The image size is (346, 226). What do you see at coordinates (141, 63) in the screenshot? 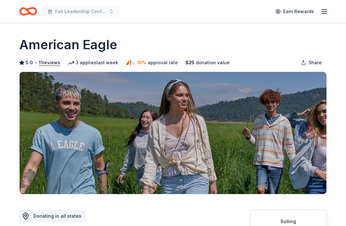
I see `span: 10%` at bounding box center [141, 63].